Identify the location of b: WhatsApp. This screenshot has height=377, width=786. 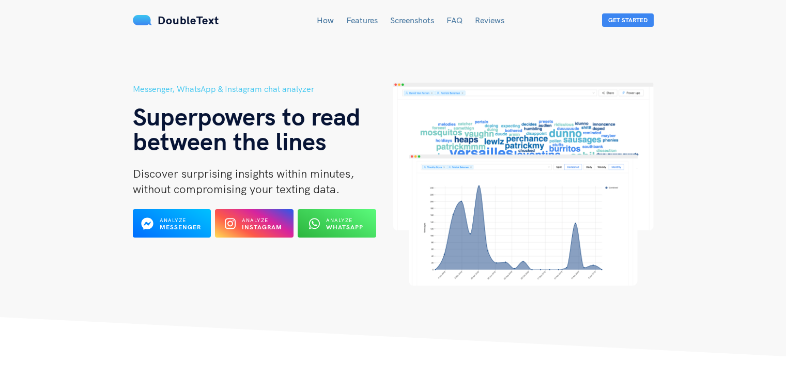
(345, 227).